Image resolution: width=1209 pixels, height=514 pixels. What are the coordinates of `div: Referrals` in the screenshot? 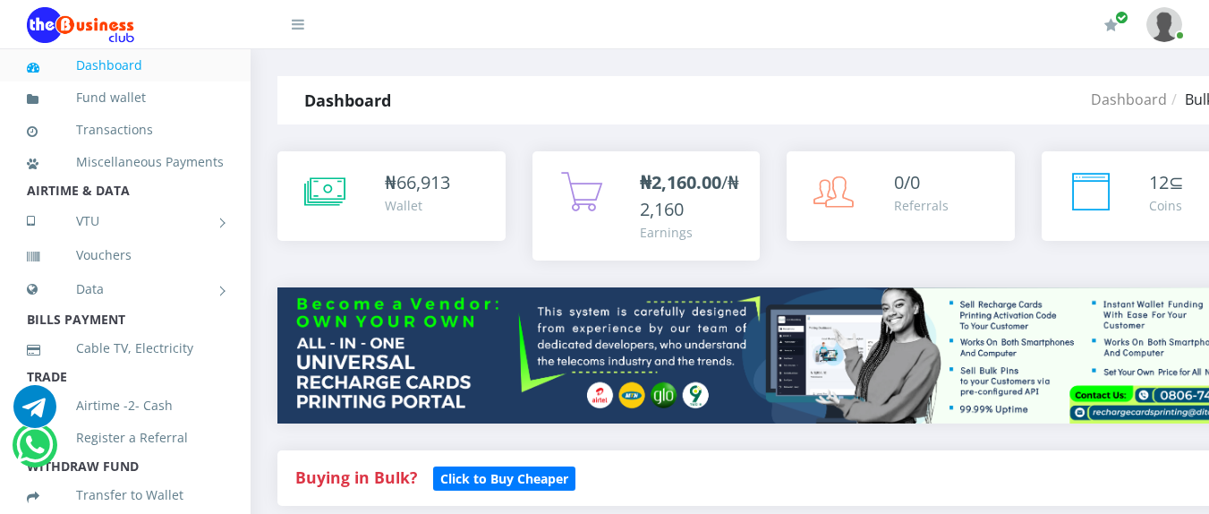 It's located at (921, 205).